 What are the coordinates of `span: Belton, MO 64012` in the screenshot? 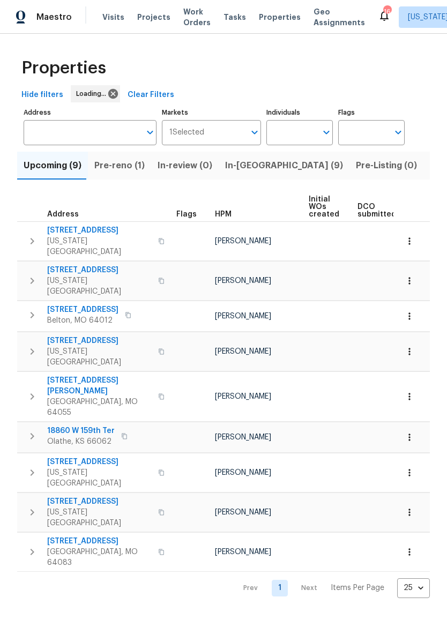 It's located at (83, 321).